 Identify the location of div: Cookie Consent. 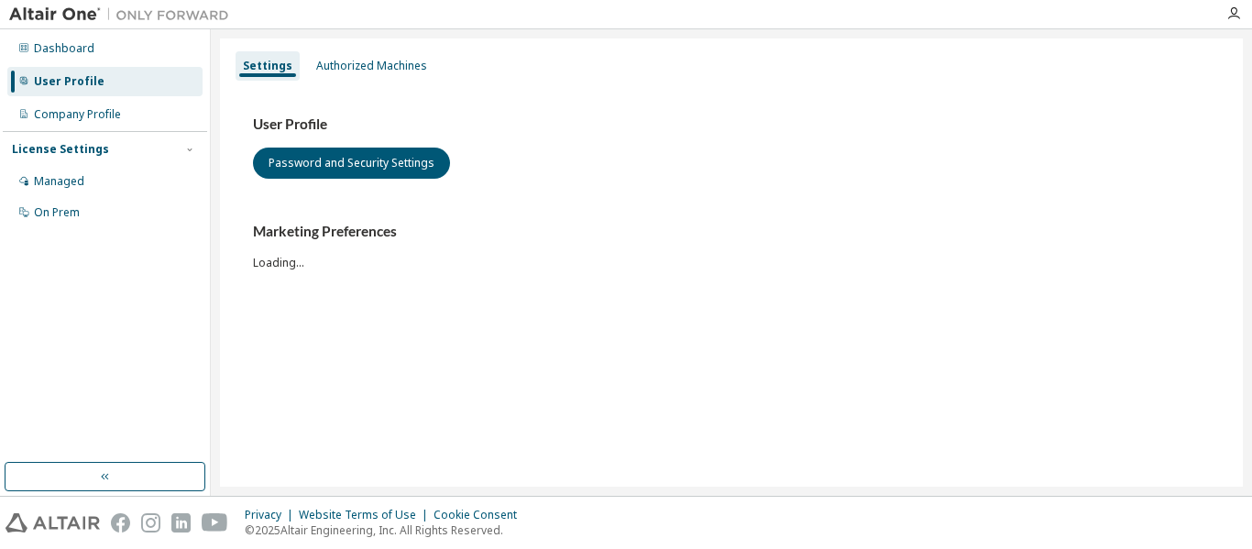
(480, 515).